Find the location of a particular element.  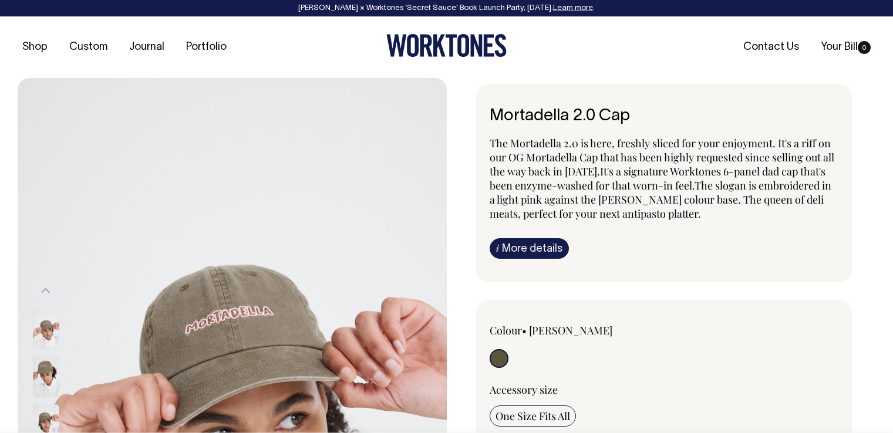

span: It's a signature Worktones 6-panel dad cap that's been enzyme-washed for that worn-in feel. The s... is located at coordinates (661, 193).